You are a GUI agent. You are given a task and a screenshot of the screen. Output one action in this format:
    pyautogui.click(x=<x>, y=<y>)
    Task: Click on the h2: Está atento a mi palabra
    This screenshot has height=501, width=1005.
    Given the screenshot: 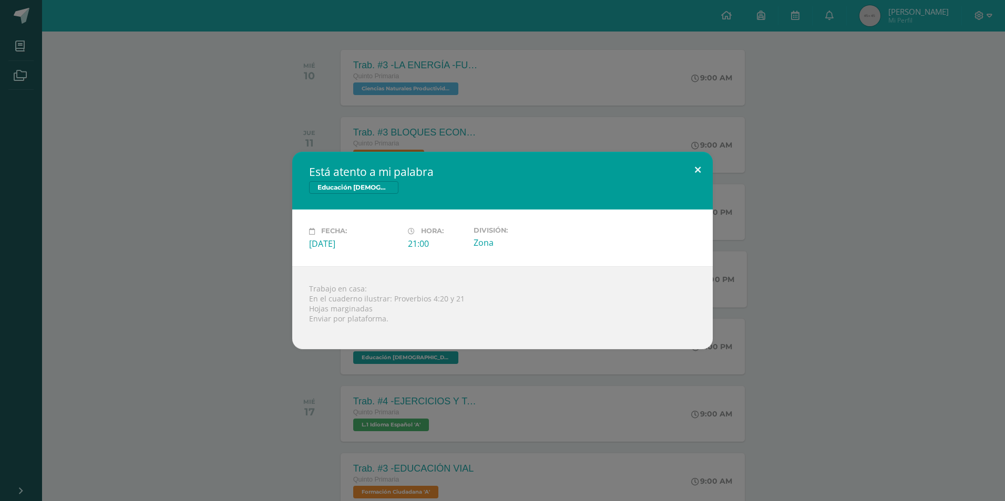 What is the action you would take?
    pyautogui.click(x=503, y=172)
    